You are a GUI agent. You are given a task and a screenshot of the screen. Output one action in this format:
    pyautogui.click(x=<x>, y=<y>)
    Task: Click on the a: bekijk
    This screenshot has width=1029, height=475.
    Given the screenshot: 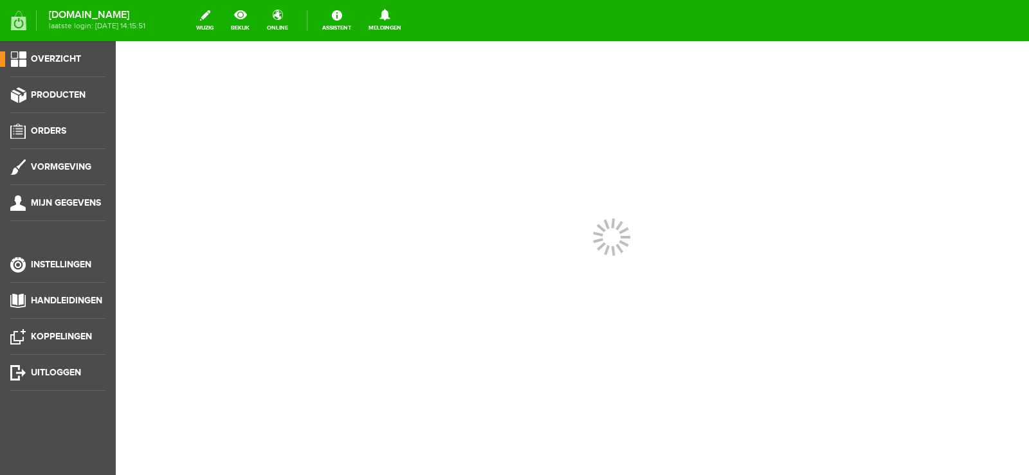 What is the action you would take?
    pyautogui.click(x=240, y=21)
    